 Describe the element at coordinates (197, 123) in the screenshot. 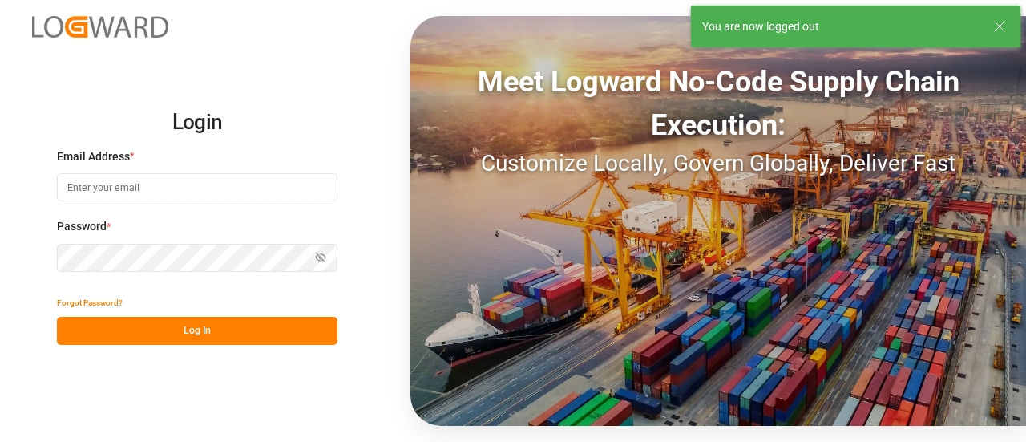

I see `h2: Login` at that location.